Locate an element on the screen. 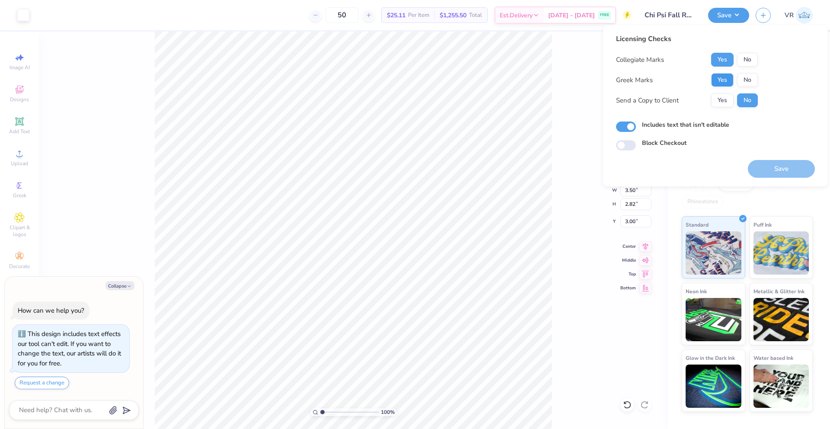 This screenshot has width=830, height=429. button: Request a change is located at coordinates (42, 383).